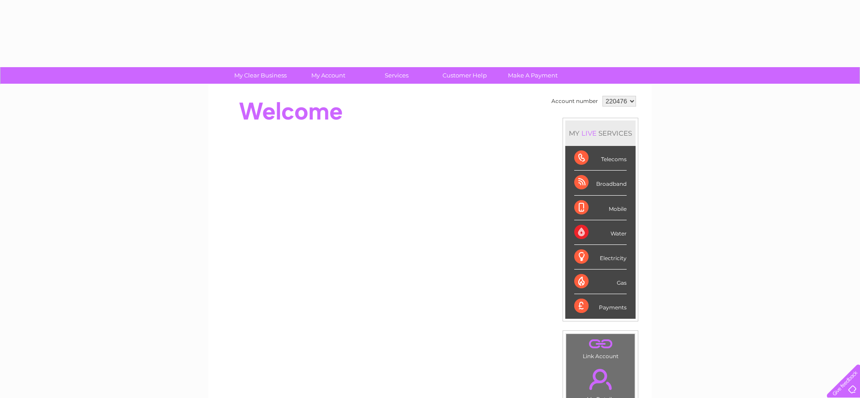  Describe the element at coordinates (589, 133) in the screenshot. I see `div: LIVE` at that location.